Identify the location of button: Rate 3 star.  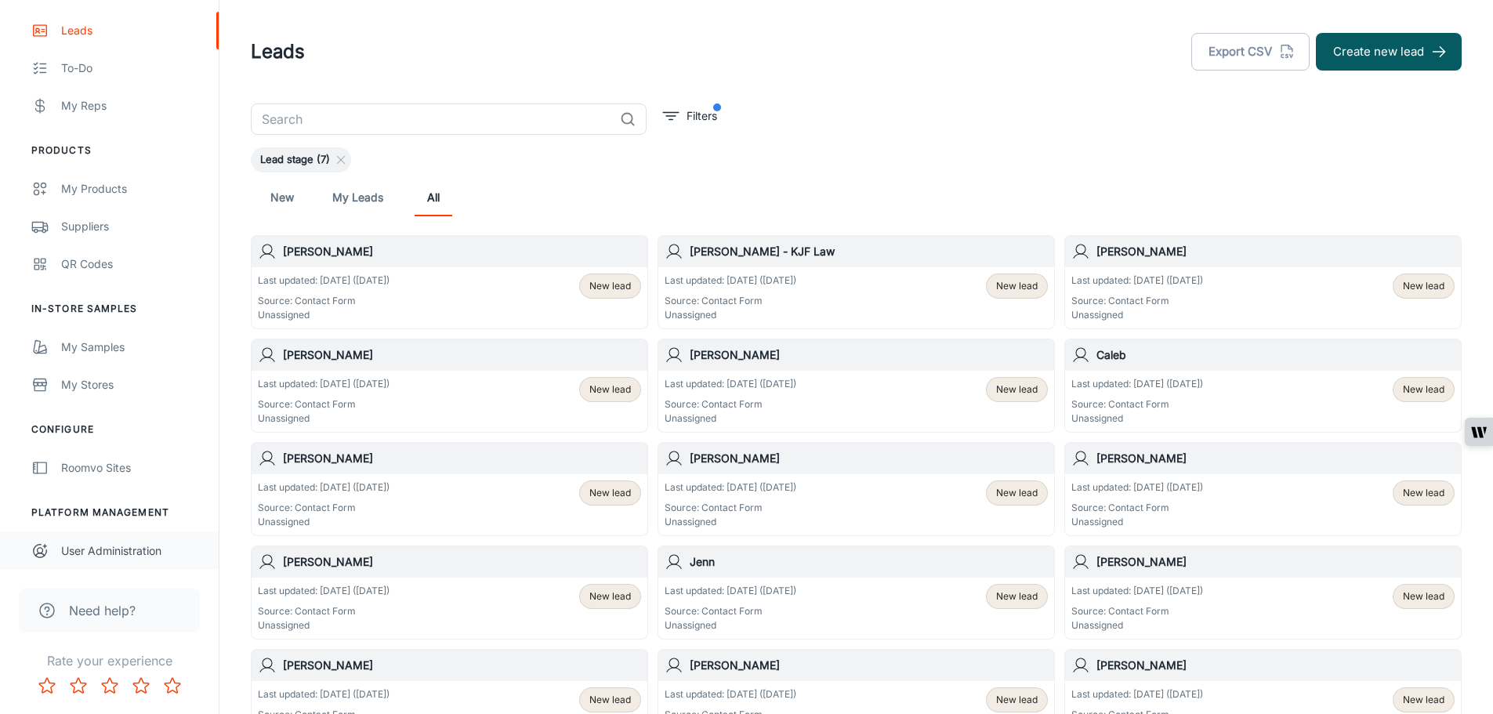
(110, 686).